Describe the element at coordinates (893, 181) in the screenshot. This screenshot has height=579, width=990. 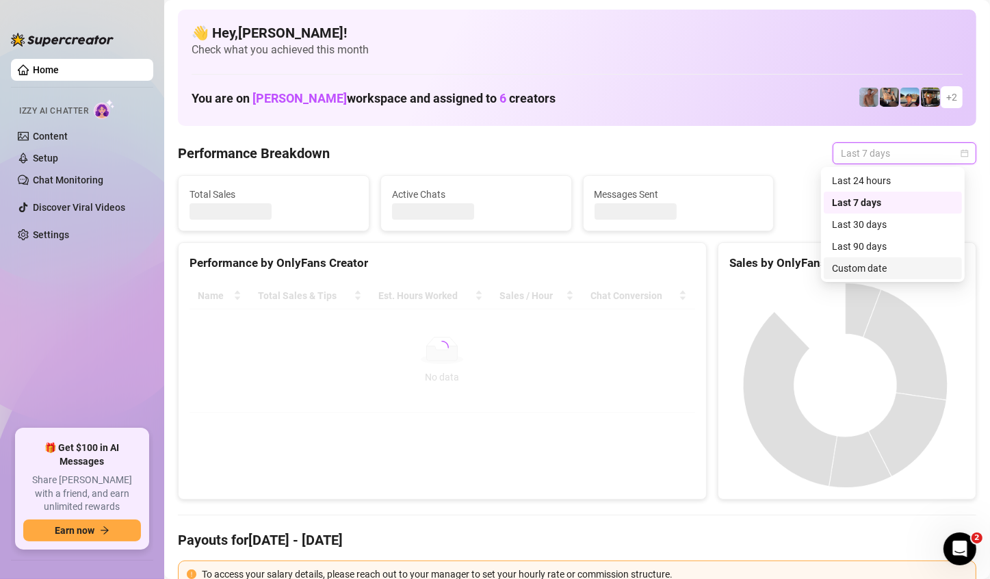
I see `div: Last 24 hours` at that location.